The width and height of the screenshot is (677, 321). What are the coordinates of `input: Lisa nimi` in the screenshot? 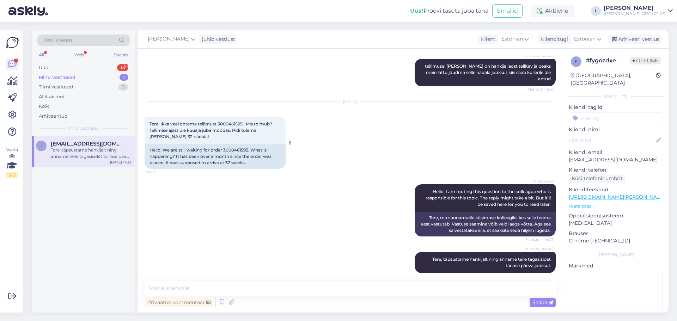 It's located at (612, 140).